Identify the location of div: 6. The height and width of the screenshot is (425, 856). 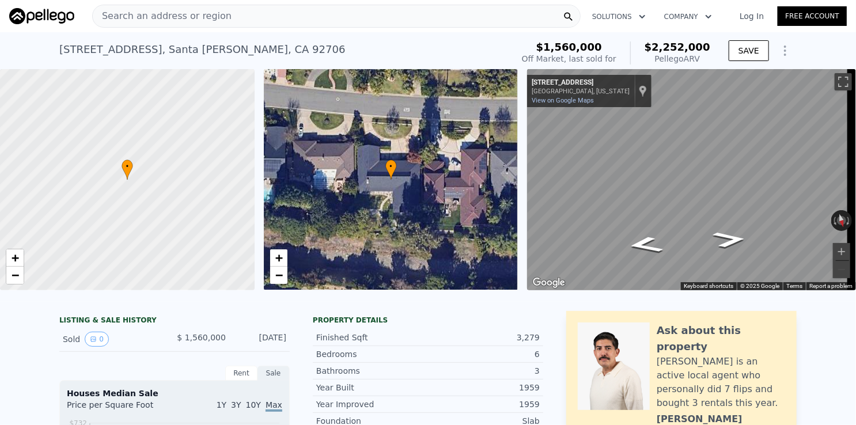
(484, 354).